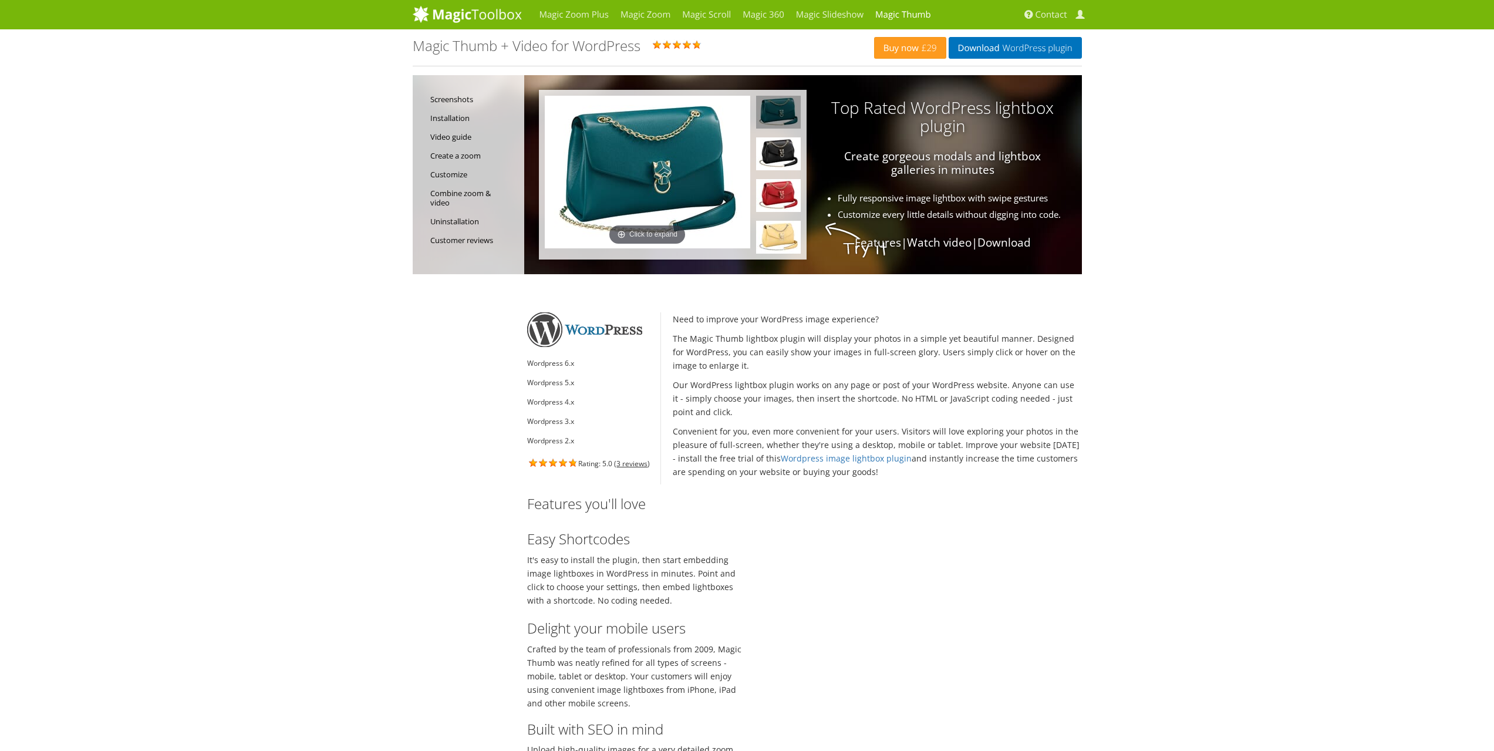 This screenshot has width=1494, height=751. What do you see at coordinates (814, 198) in the screenshot?
I see `li: Fully responsive image lightbox with swipe gestures` at bounding box center [814, 198].